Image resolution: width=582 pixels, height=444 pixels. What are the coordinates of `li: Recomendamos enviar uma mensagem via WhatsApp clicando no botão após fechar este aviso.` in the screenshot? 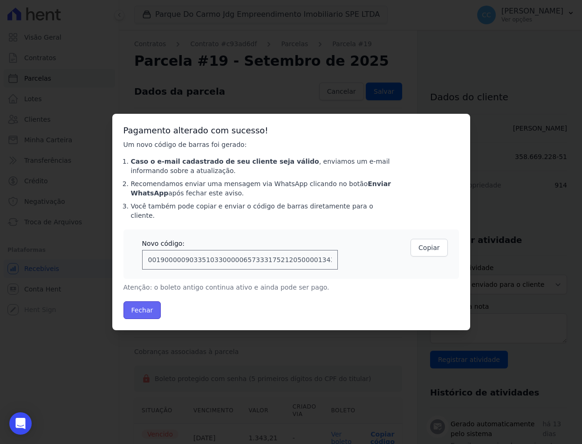 It's located at (262, 188).